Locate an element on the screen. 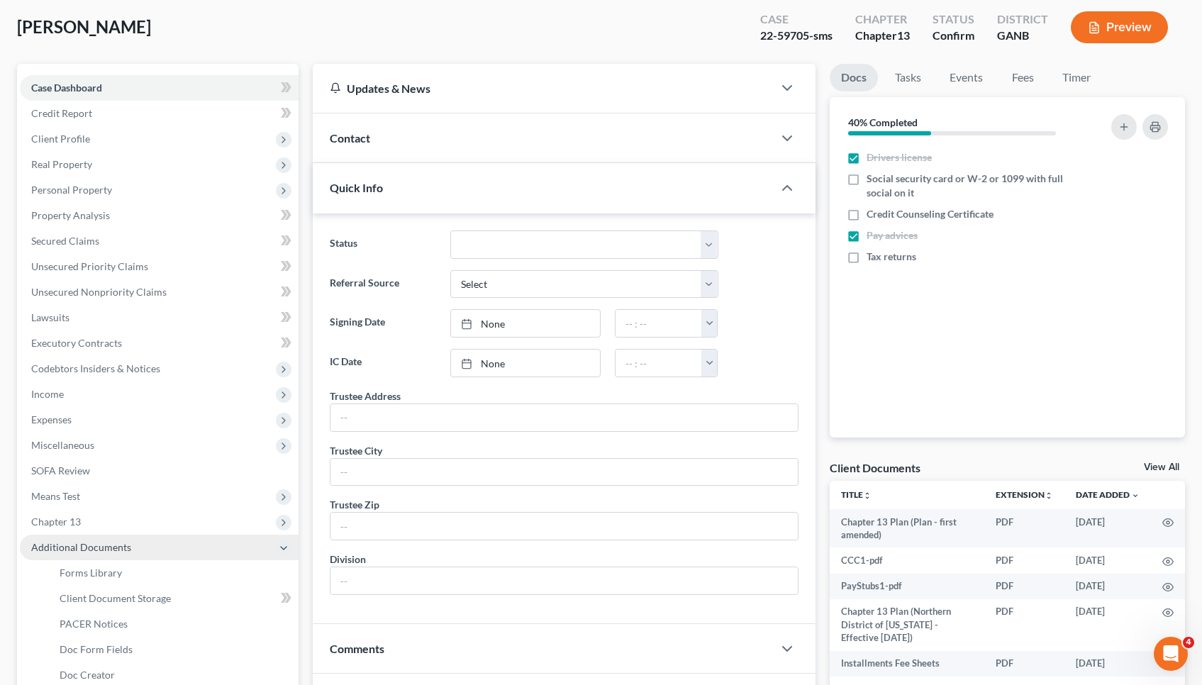 The width and height of the screenshot is (1202, 685). a: Timer is located at coordinates (1077, 77).